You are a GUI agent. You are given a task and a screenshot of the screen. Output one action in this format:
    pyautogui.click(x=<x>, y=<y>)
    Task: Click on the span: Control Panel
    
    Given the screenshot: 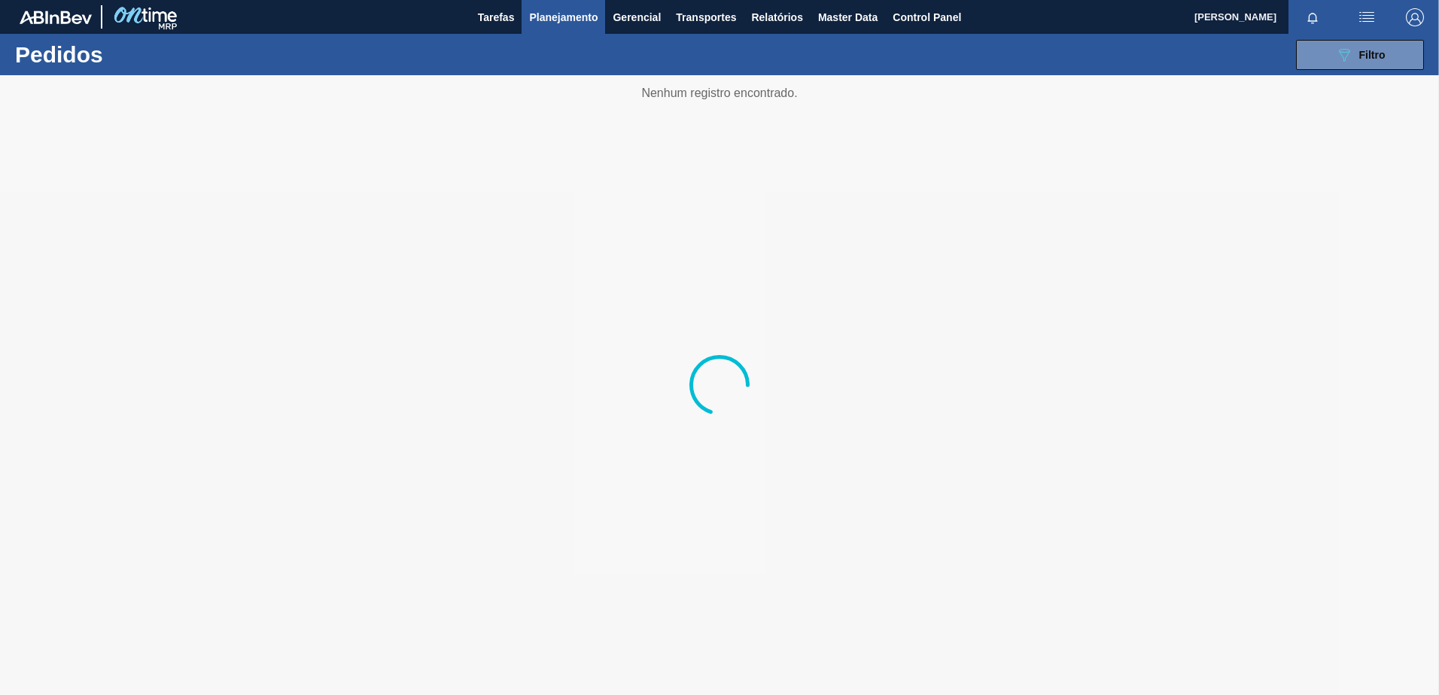 What is the action you would take?
    pyautogui.click(x=926, y=17)
    